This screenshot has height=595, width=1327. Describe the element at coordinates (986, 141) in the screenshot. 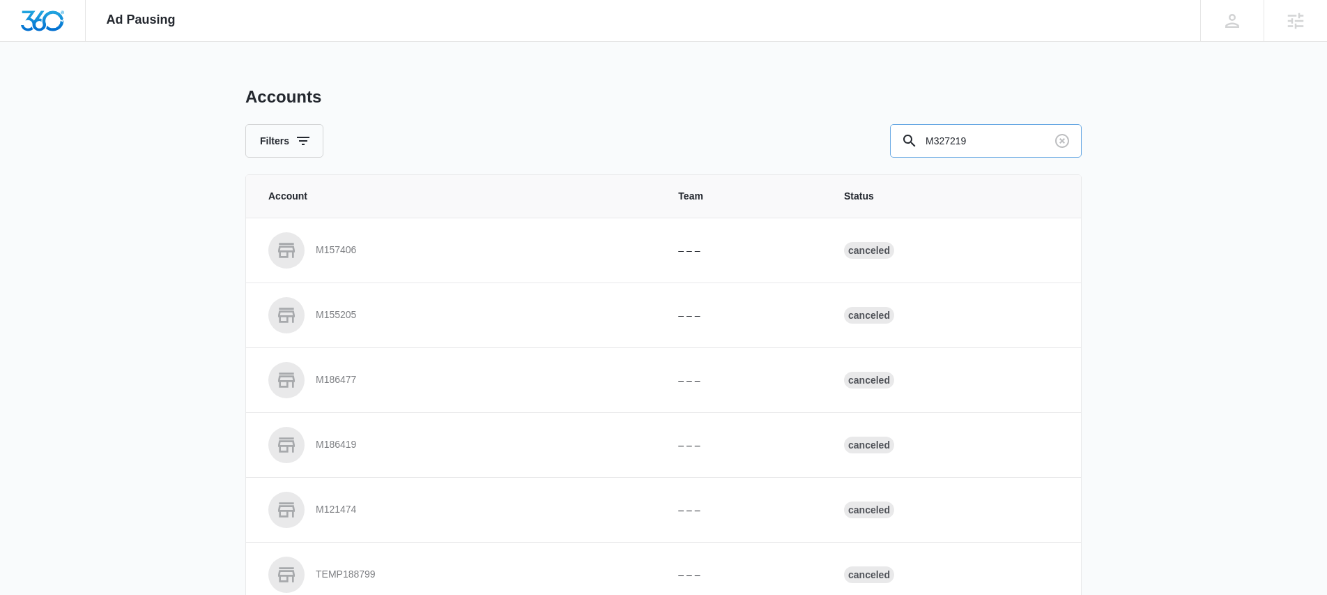

I see `input: Search By Account Number` at that location.